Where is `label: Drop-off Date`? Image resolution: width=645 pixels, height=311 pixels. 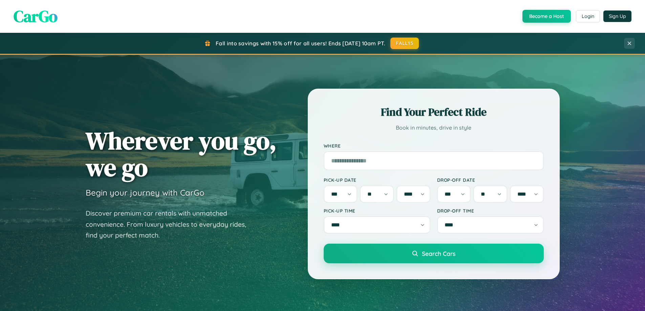
label: Drop-off Date is located at coordinates (491, 180).